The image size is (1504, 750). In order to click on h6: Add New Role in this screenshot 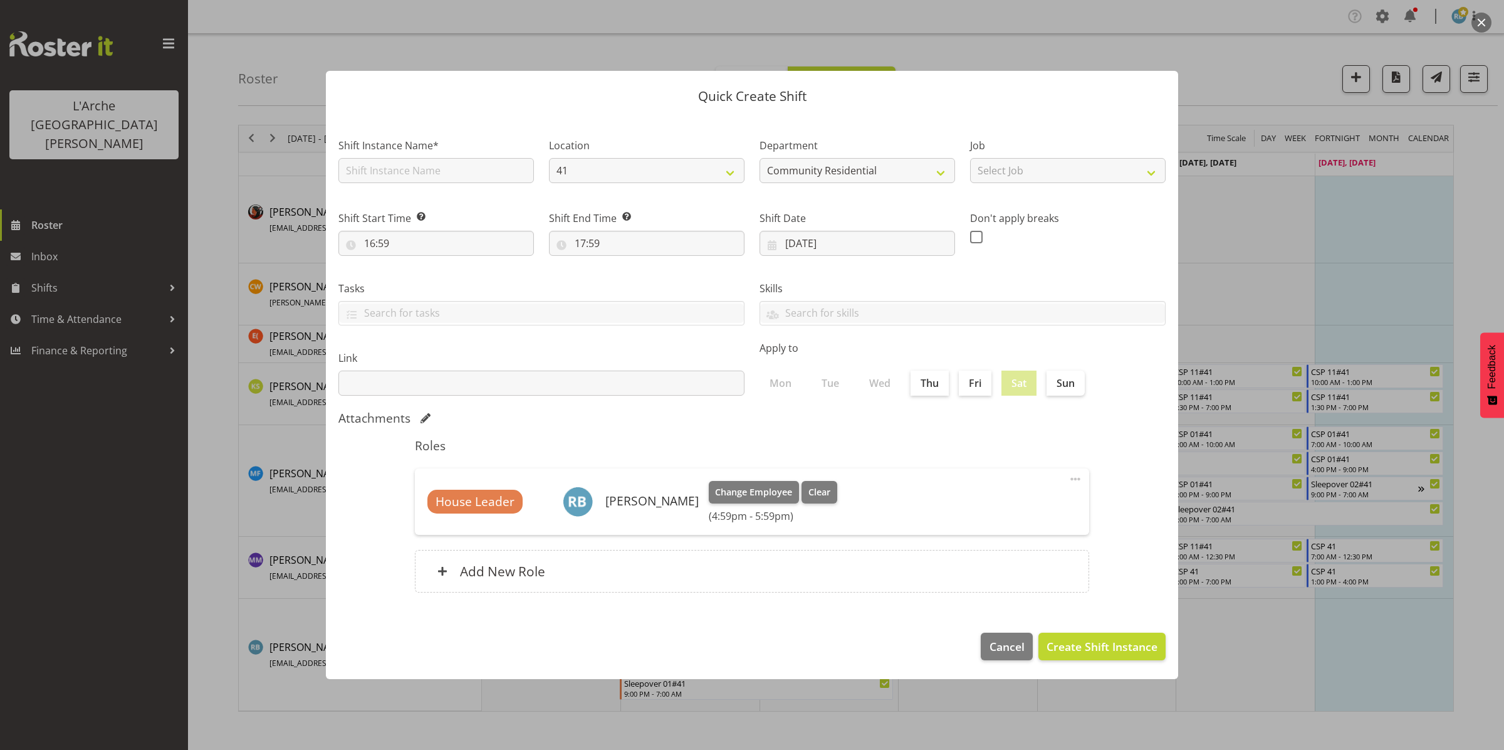, I will do `click(503, 571)`.